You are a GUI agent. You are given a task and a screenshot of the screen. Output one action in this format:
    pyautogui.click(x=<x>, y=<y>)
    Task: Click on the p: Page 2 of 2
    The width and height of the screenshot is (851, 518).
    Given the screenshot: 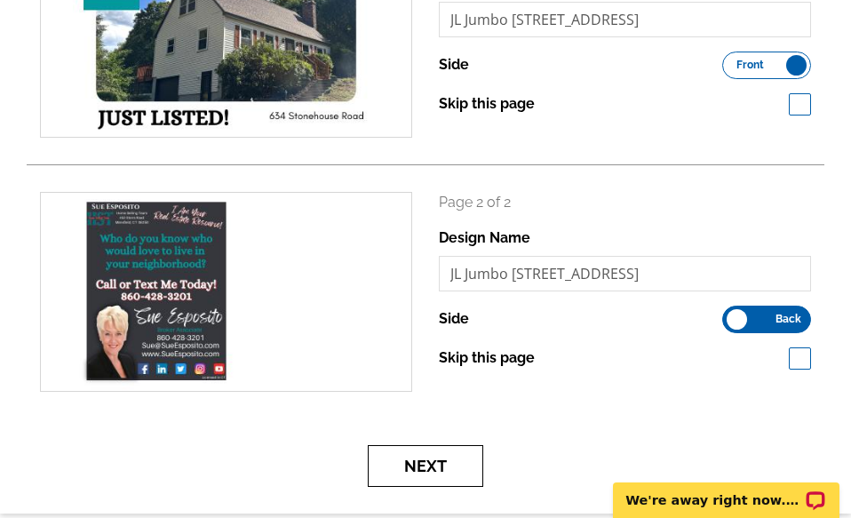 What is the action you would take?
    pyautogui.click(x=625, y=203)
    